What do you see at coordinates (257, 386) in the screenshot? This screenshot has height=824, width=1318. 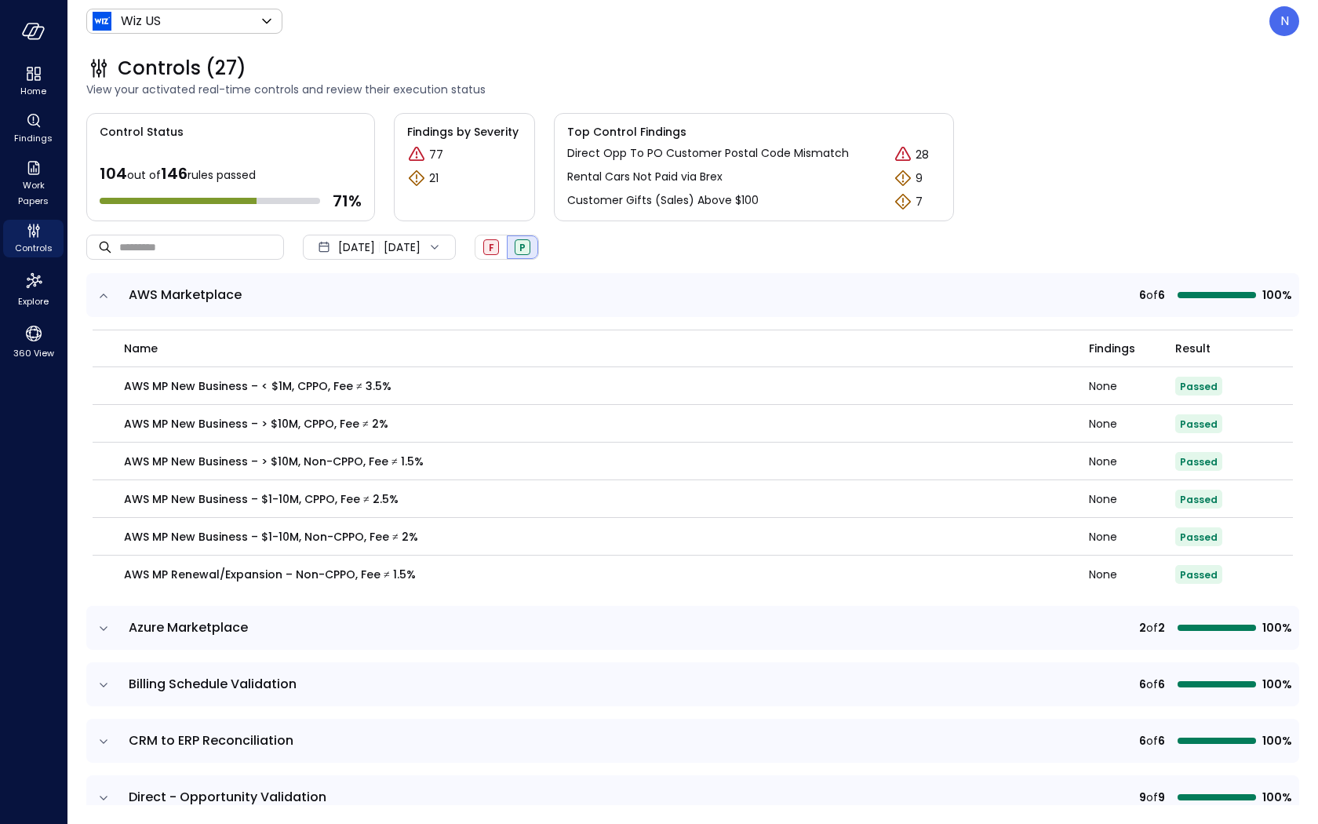 I see `p: AWS MP New Business – < $1M, CPPO, Fee ≠ 3.5%` at bounding box center [257, 386].